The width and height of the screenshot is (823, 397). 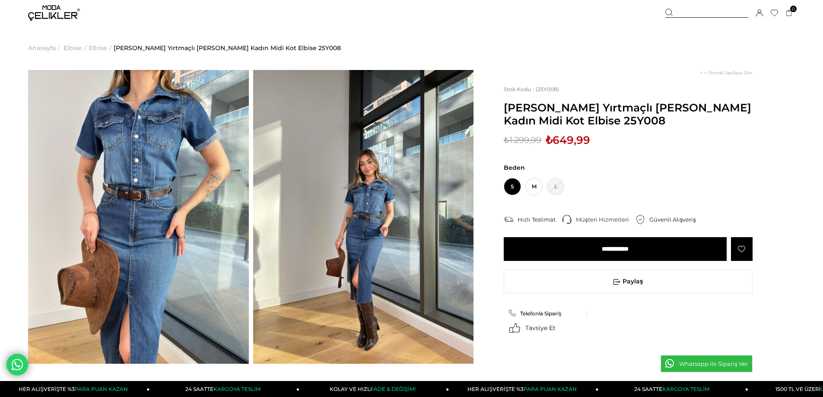 What do you see at coordinates (606, 219) in the screenshot?
I see `div: Müşteri Hizmetleri` at bounding box center [606, 219].